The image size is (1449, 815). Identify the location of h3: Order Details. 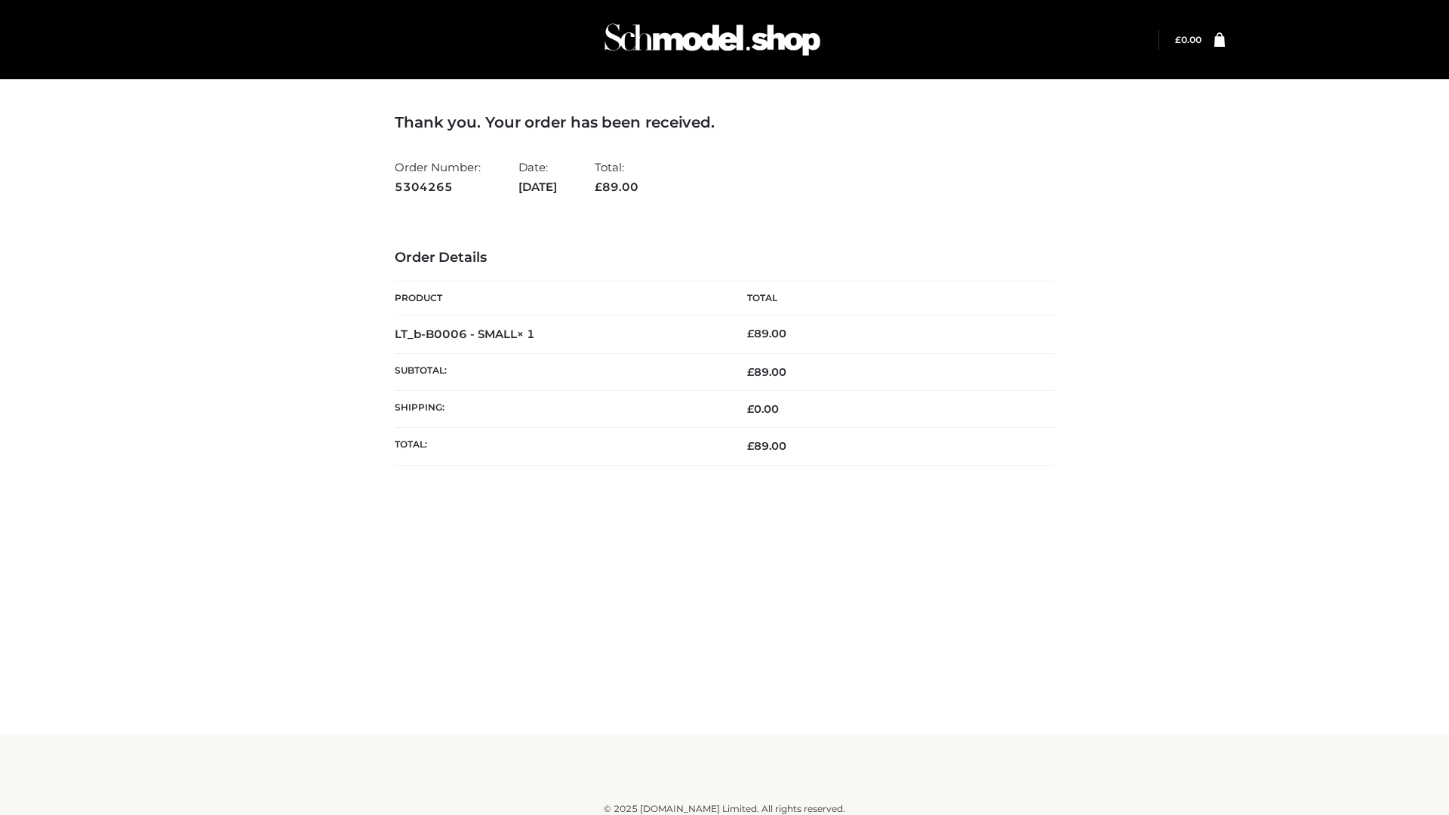
(724, 258).